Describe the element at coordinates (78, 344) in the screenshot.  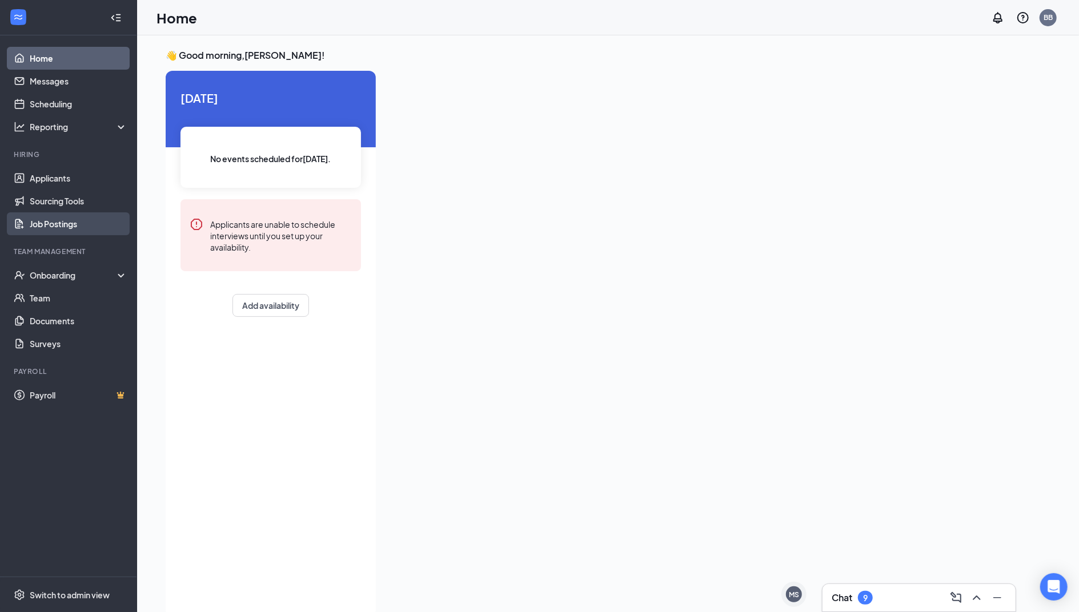
I see `a: Surveys` at that location.